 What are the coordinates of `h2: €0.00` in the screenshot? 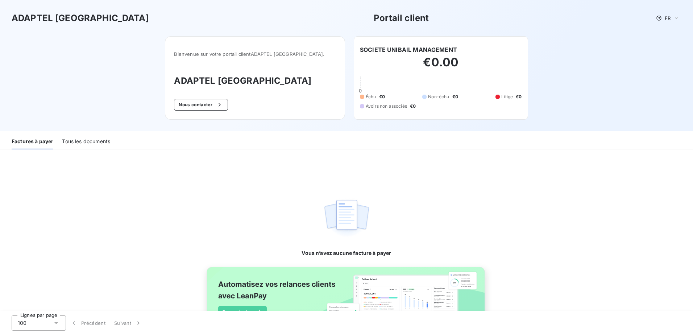 It's located at (441, 66).